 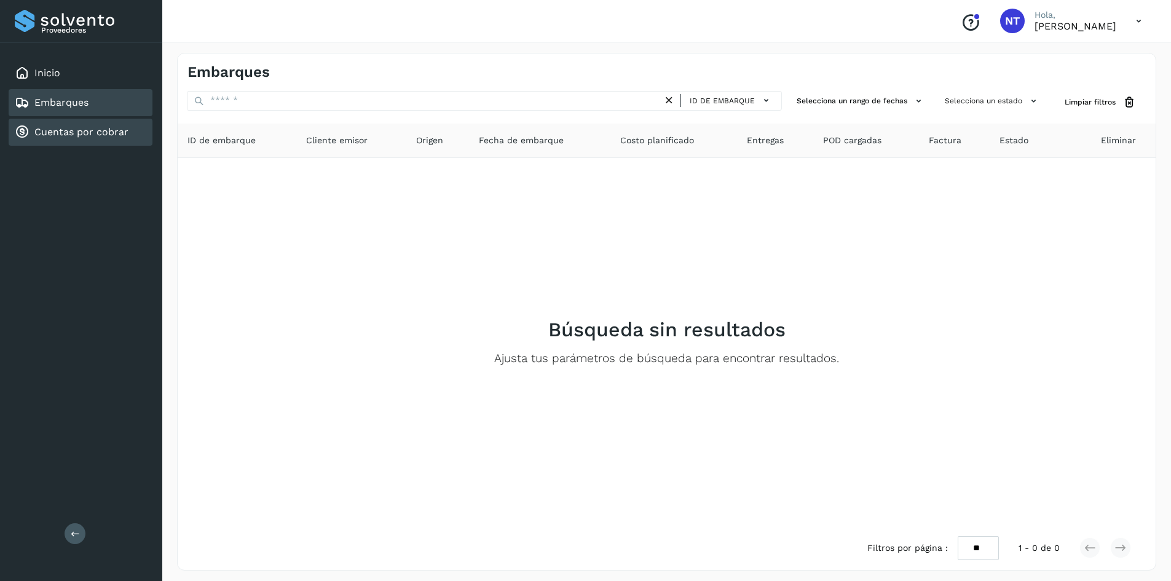 What do you see at coordinates (1075, 26) in the screenshot?
I see `p: Norberto Tula Tepo` at bounding box center [1075, 26].